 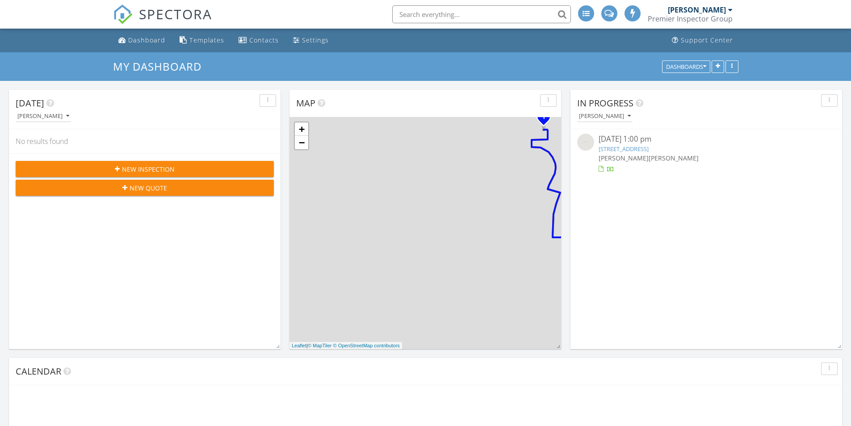 What do you see at coordinates (264, 40) in the screenshot?
I see `div: Contacts` at bounding box center [264, 40].